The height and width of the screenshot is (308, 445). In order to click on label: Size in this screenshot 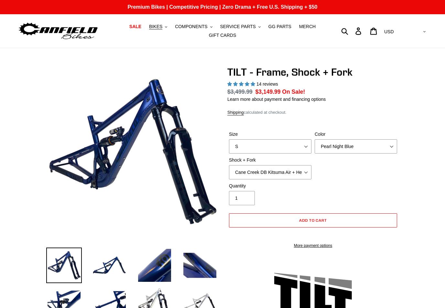, I will do `click(270, 134)`.